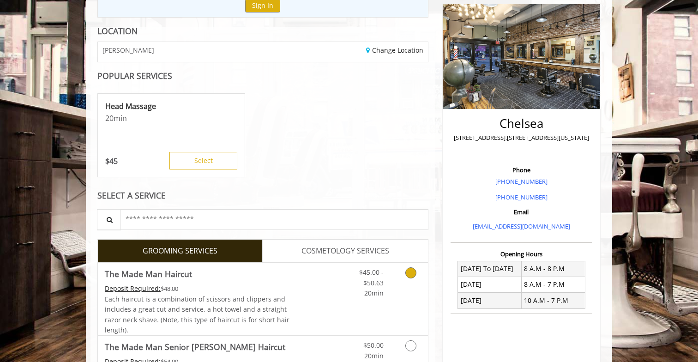  Describe the element at coordinates (395, 50) in the screenshot. I see `a: Change Location` at that location.